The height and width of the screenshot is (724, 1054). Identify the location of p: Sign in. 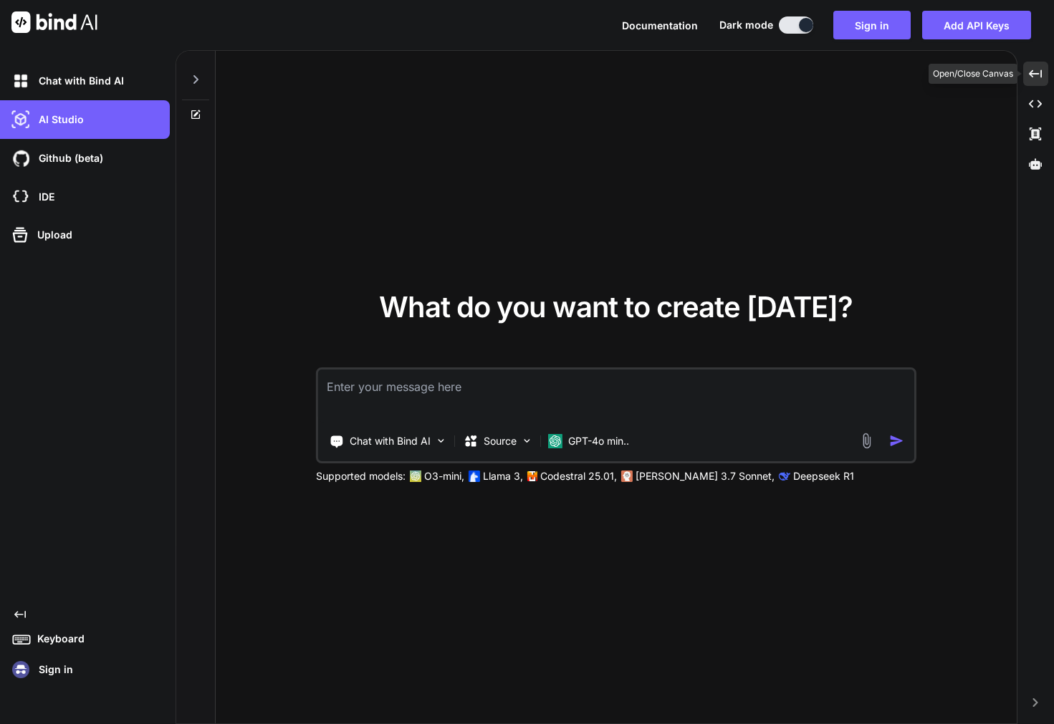
(53, 670).